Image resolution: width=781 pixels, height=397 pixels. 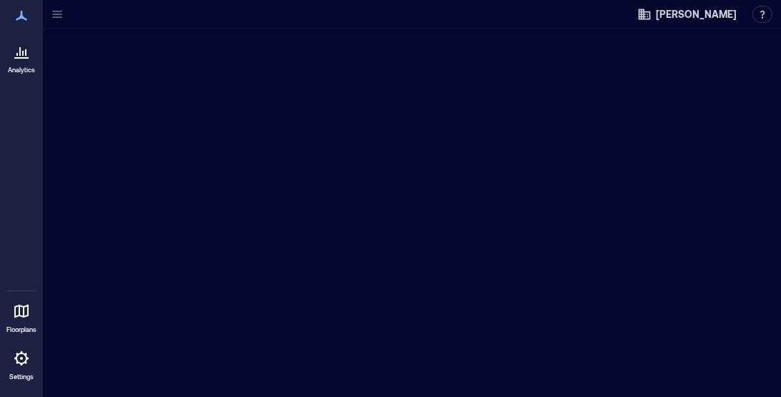 I want to click on a: Settings, so click(x=21, y=363).